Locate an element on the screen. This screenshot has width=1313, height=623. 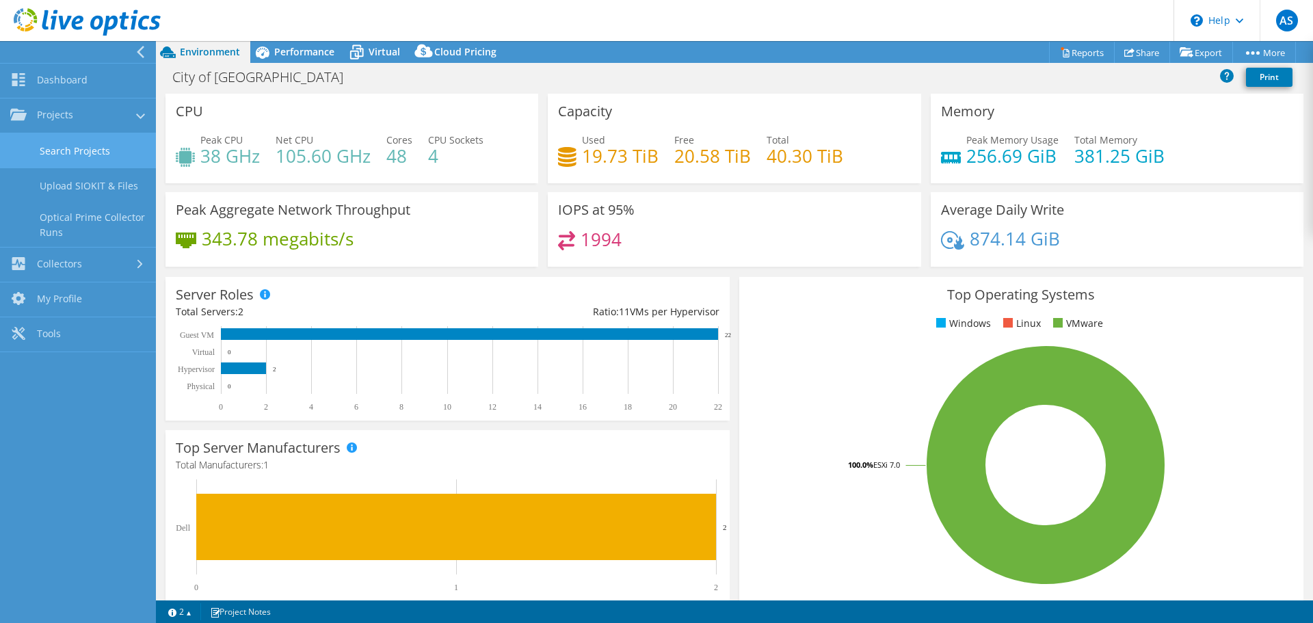
span: Virtual is located at coordinates (384, 51).